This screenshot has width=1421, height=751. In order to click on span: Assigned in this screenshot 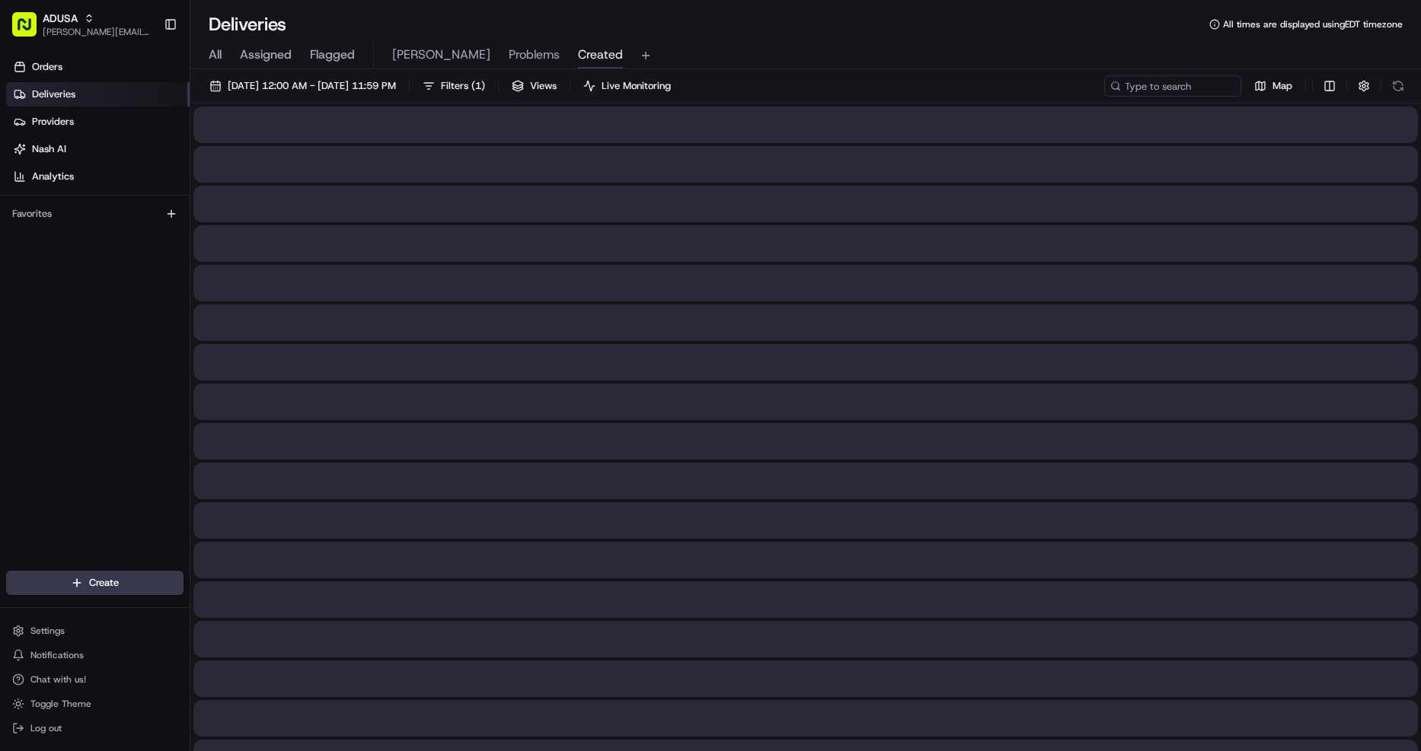, I will do `click(266, 55)`.